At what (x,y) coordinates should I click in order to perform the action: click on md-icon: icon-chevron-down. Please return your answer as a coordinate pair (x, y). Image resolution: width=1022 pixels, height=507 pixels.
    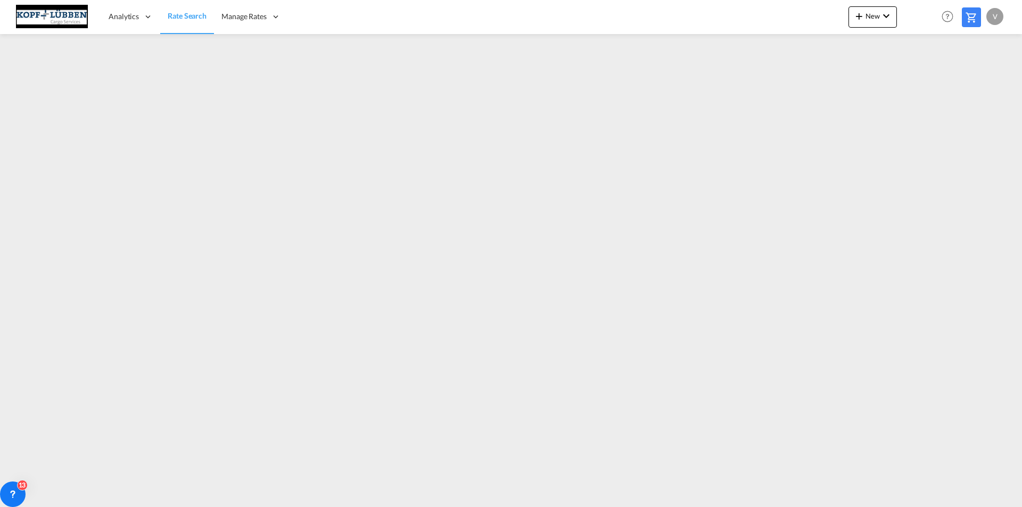
    Looking at the image, I should click on (886, 16).